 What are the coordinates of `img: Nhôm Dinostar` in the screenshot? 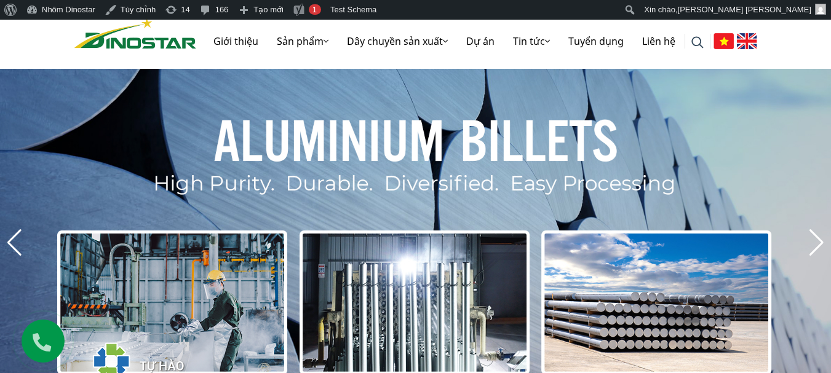 It's located at (135, 33).